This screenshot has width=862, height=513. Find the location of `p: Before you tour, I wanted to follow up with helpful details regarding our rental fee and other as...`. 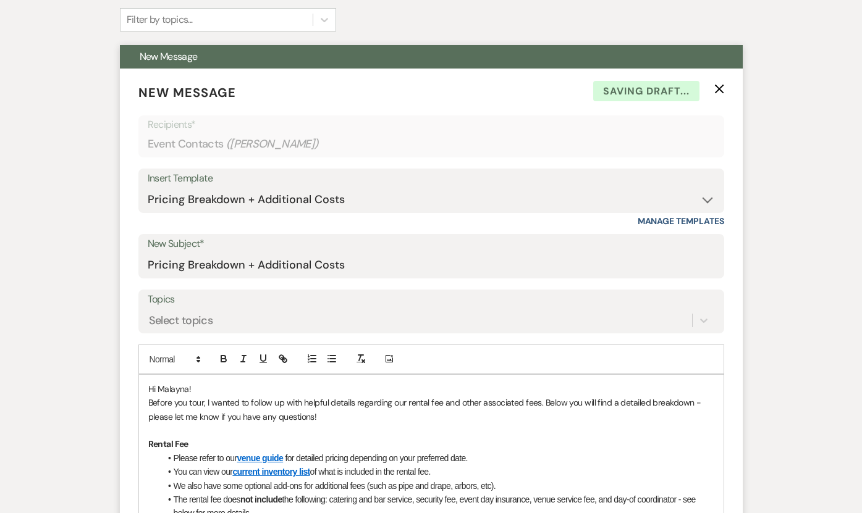

p: Before you tour, I wanted to follow up with helpful details regarding our rental fee and other as... is located at coordinates (431, 409).